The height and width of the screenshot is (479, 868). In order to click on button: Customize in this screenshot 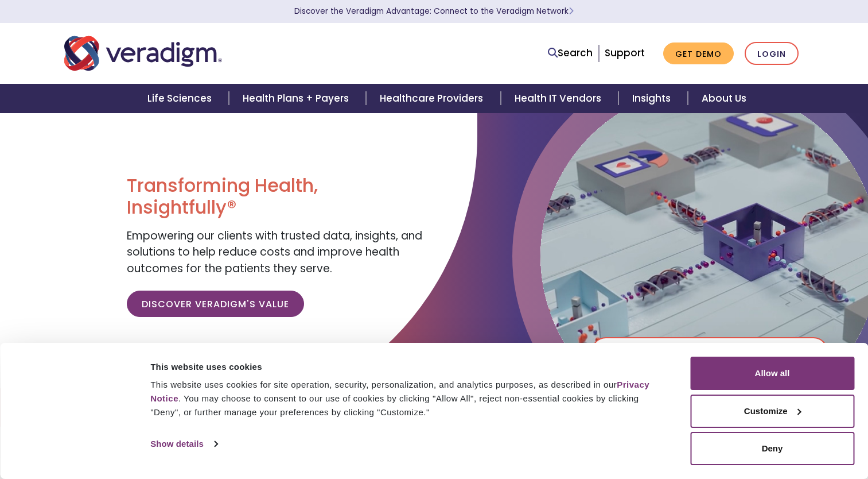, I will do `click(772, 411)`.